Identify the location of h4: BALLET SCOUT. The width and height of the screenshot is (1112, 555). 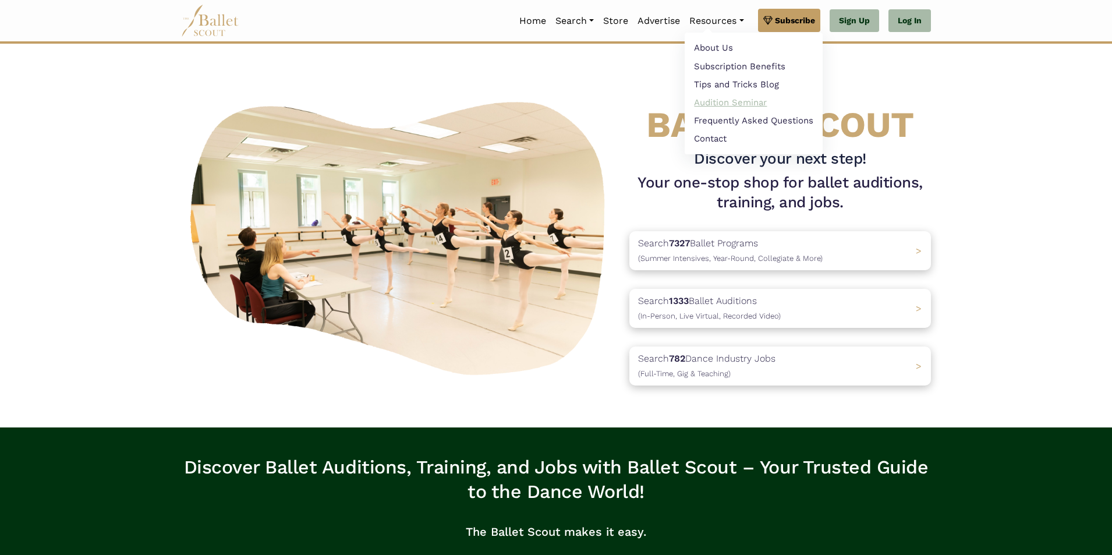
(780, 105).